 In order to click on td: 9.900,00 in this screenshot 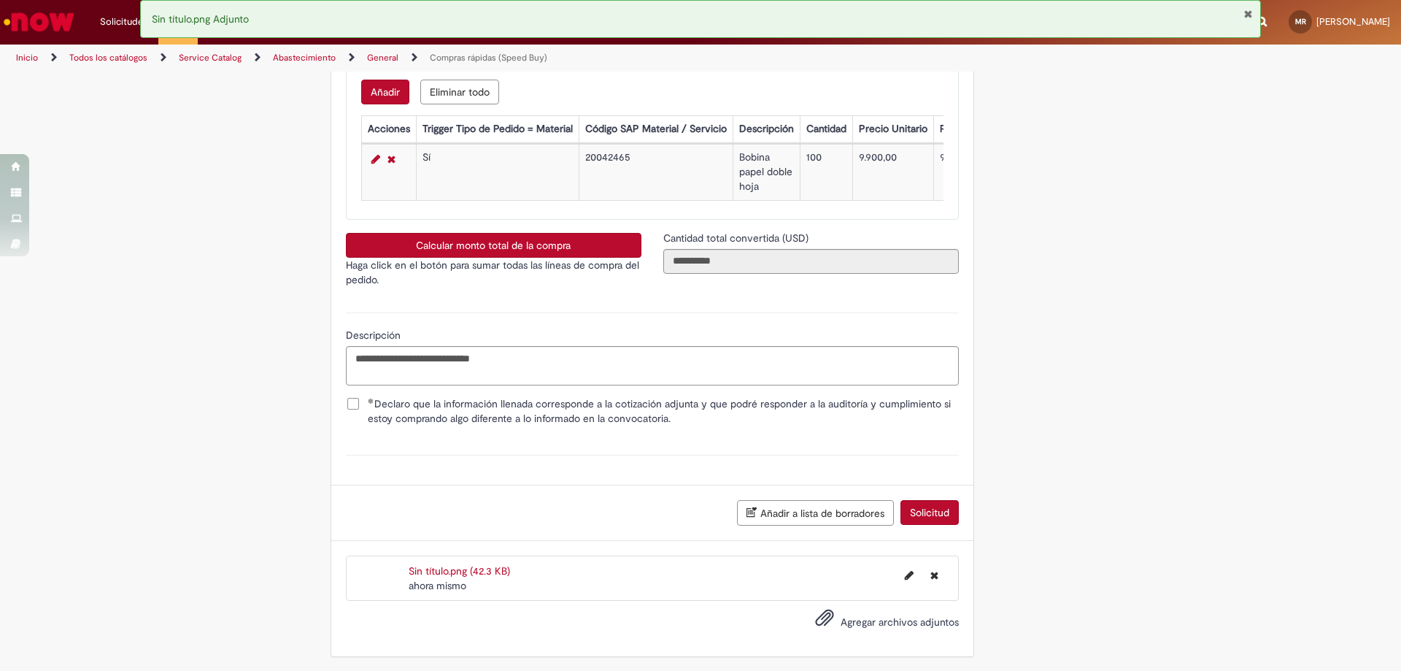, I will do `click(893, 172)`.